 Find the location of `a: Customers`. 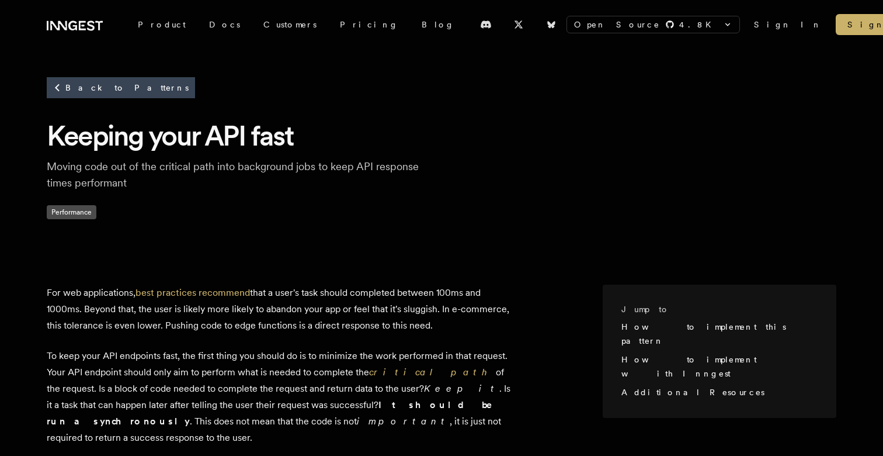

a: Customers is located at coordinates (290, 25).